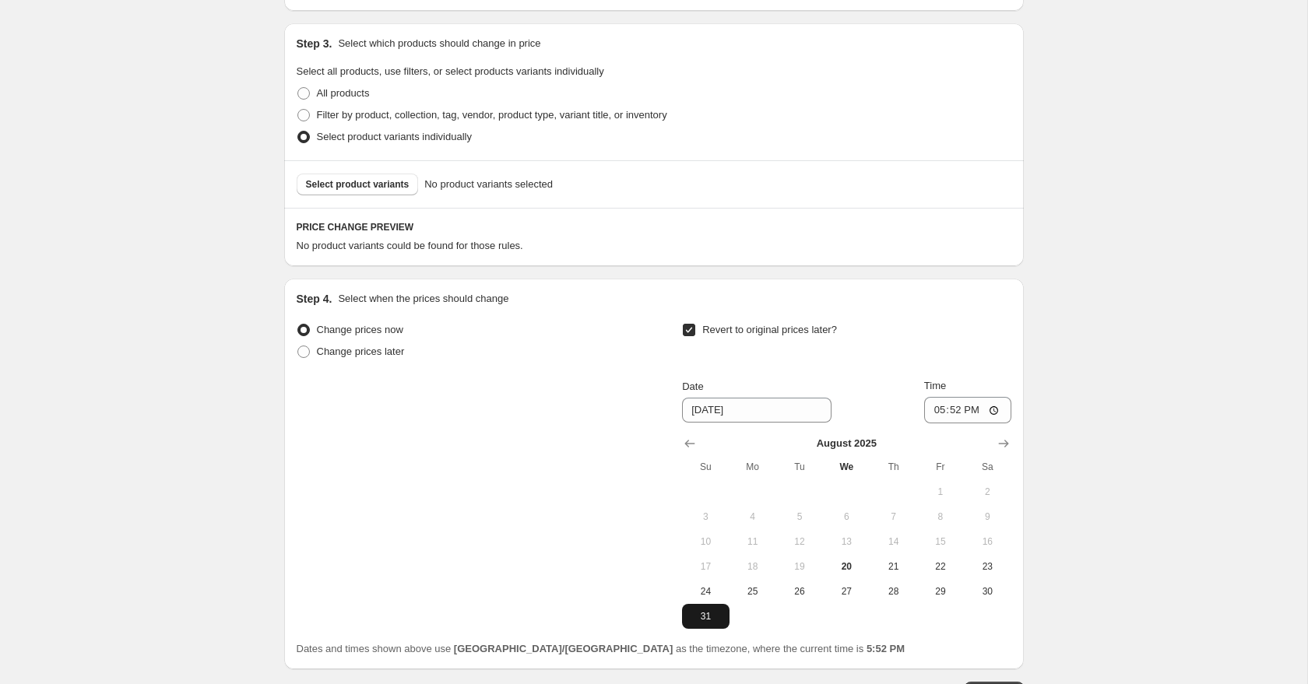  What do you see at coordinates (753, 467) in the screenshot?
I see `th: Monday` at bounding box center [753, 467].